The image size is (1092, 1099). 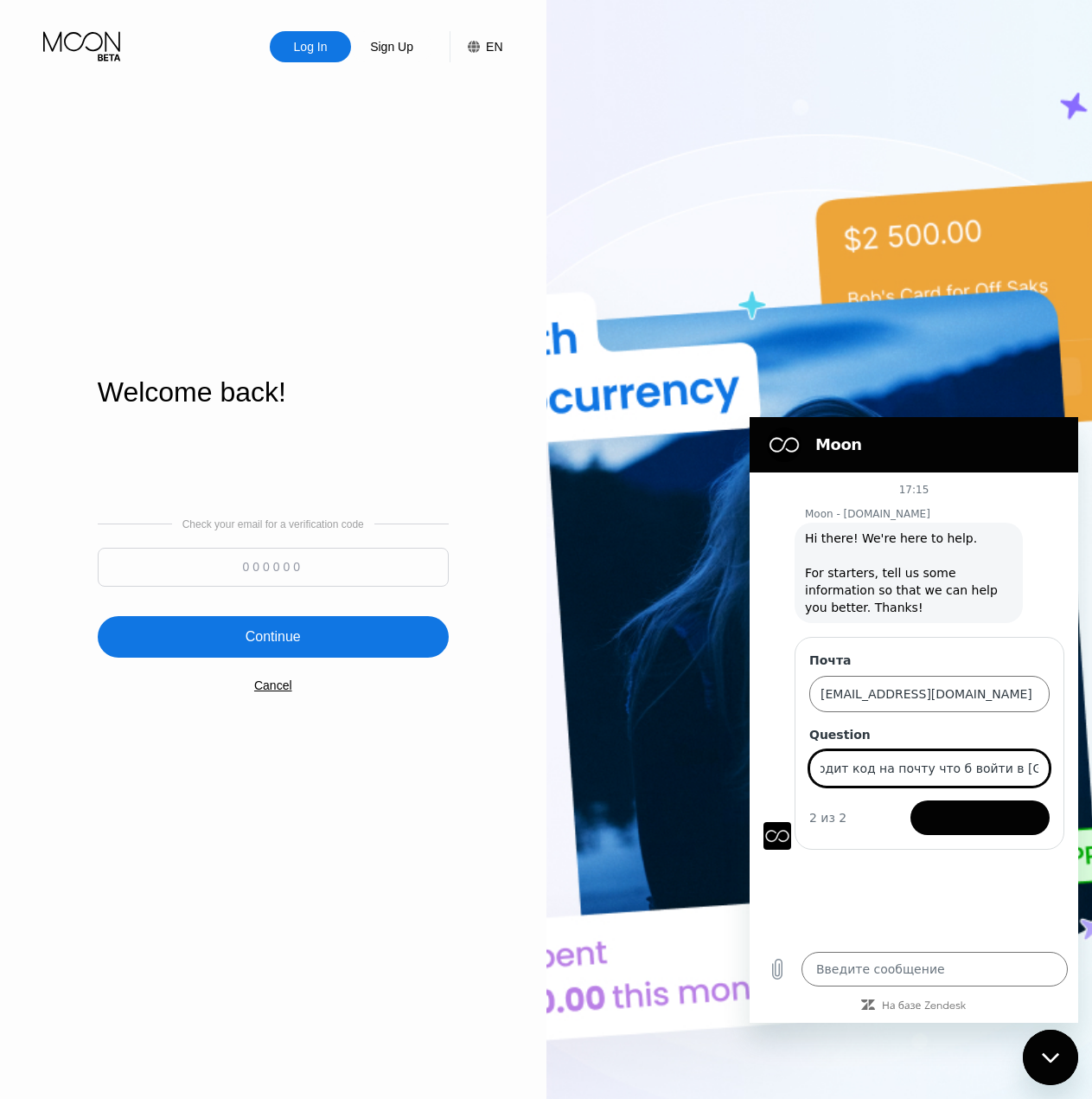 What do you see at coordinates (77, 401) in the screenshot?
I see `div: 2 из 2` at bounding box center [77, 401].